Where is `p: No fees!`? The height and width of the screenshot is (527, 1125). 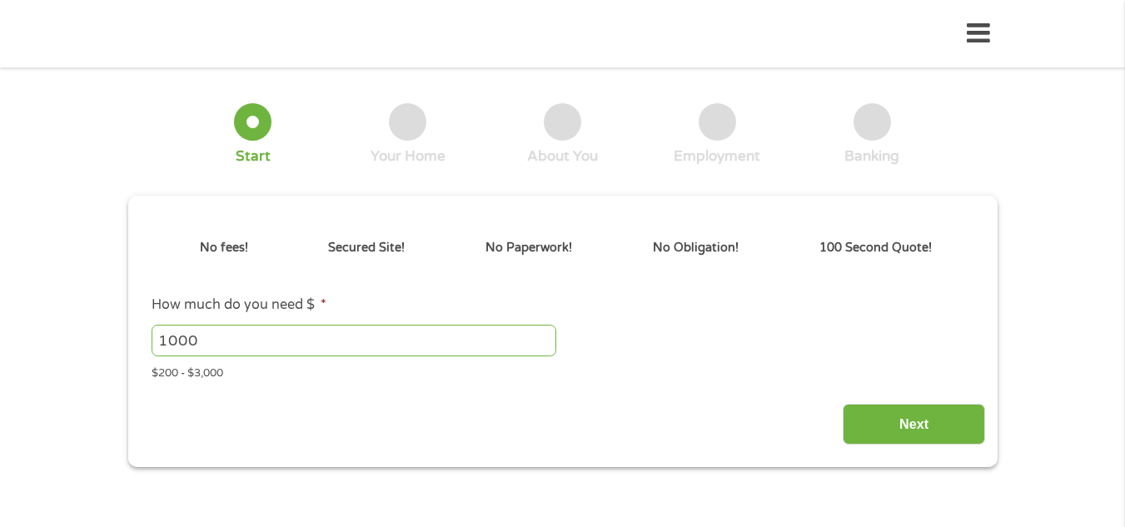 p: No fees! is located at coordinates (224, 248).